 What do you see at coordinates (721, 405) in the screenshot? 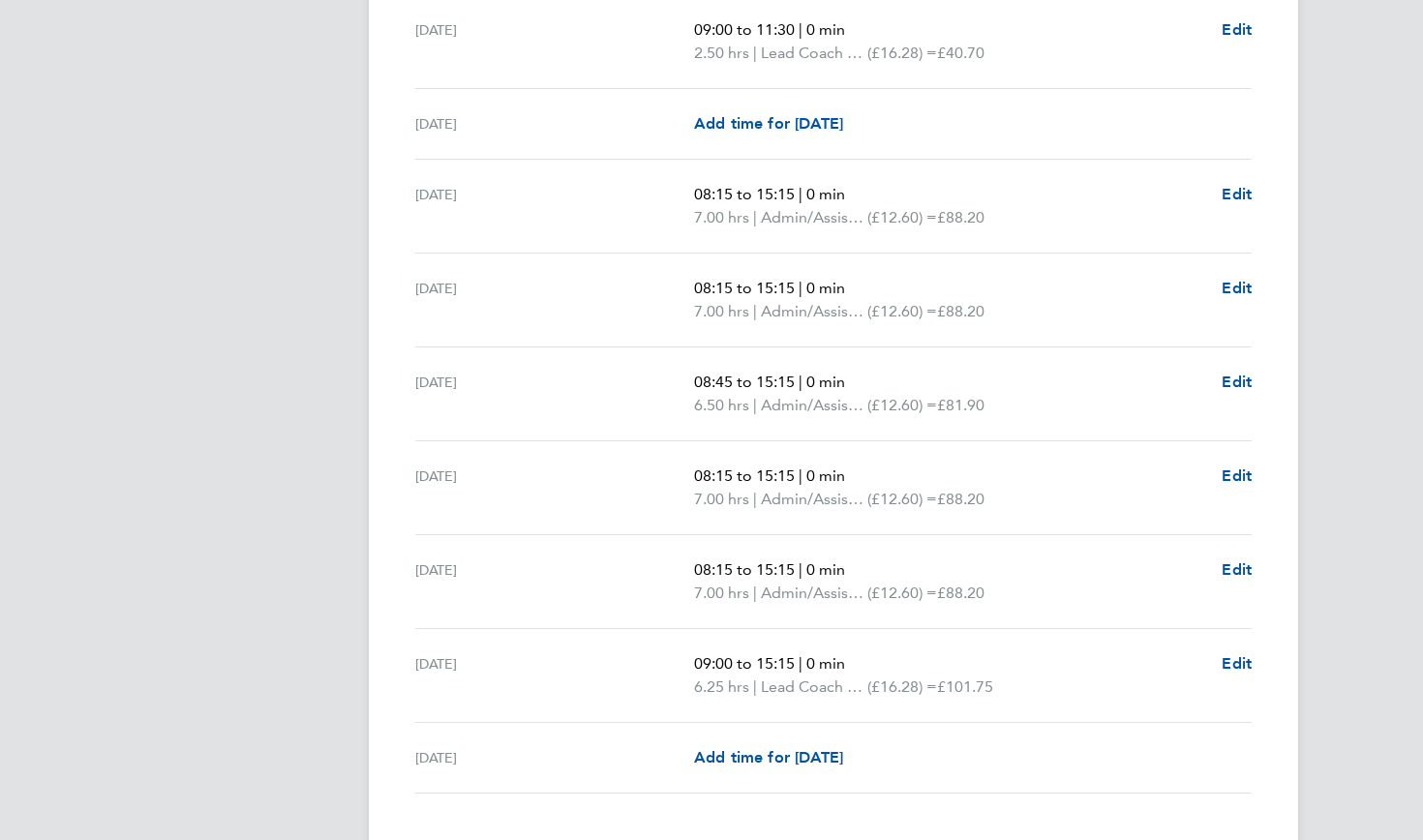
I see `span: 6.50 hrs` at bounding box center [721, 405].